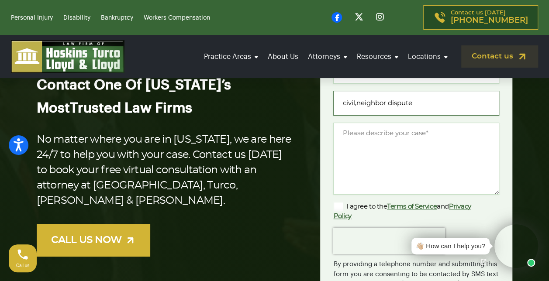 This screenshot has height=281, width=549. I want to click on span: Trusted Law Firms, so click(131, 108).